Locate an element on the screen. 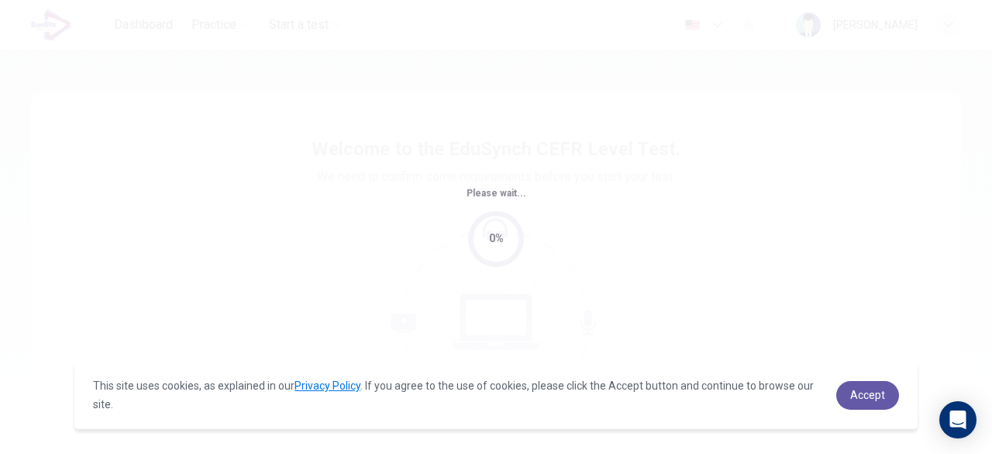  a: Privacy Policy is located at coordinates (327, 385).